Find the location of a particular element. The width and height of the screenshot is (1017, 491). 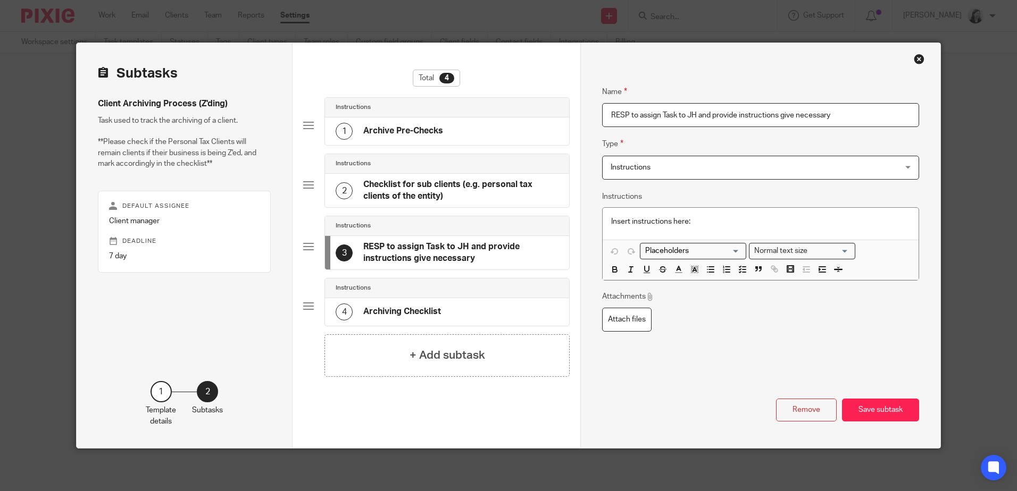

span: Normal text size is located at coordinates (780, 251).